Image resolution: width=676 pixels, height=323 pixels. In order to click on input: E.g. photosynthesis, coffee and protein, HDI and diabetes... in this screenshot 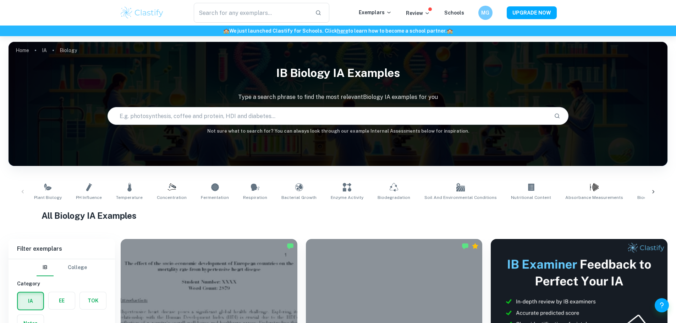, I will do `click(328, 116)`.